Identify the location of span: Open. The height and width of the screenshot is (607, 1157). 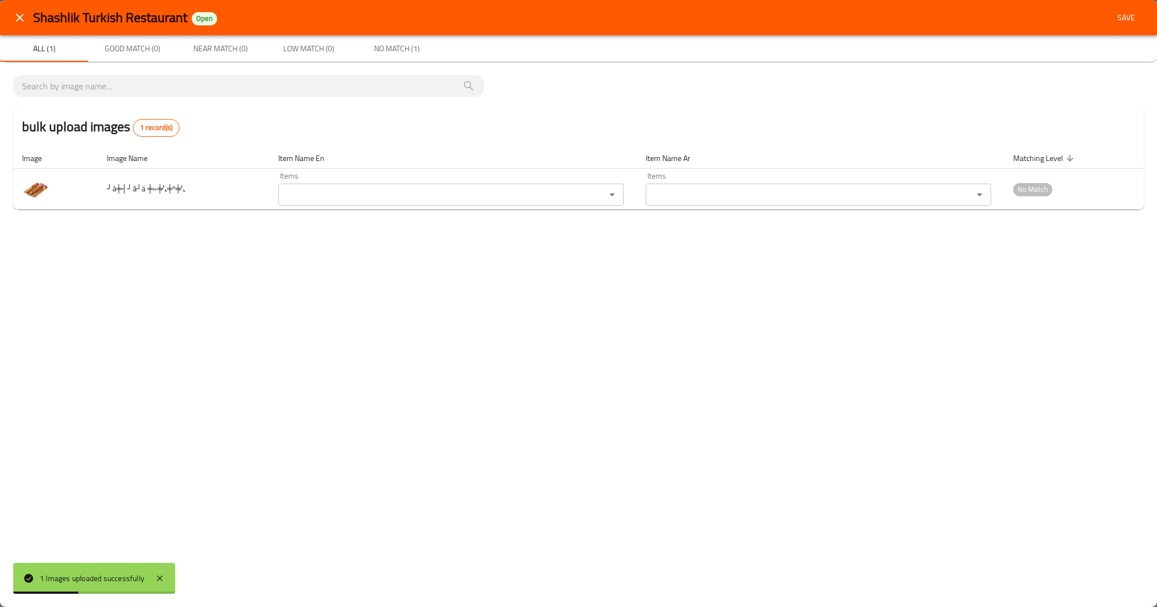
(204, 18).